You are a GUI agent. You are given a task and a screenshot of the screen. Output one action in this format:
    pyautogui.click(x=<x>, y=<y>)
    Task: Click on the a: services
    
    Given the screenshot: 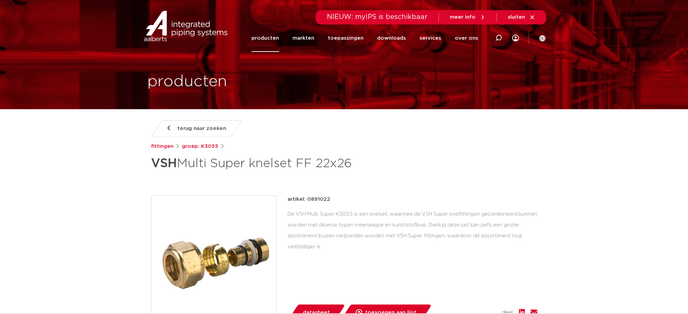 What is the action you would take?
    pyautogui.click(x=430, y=38)
    